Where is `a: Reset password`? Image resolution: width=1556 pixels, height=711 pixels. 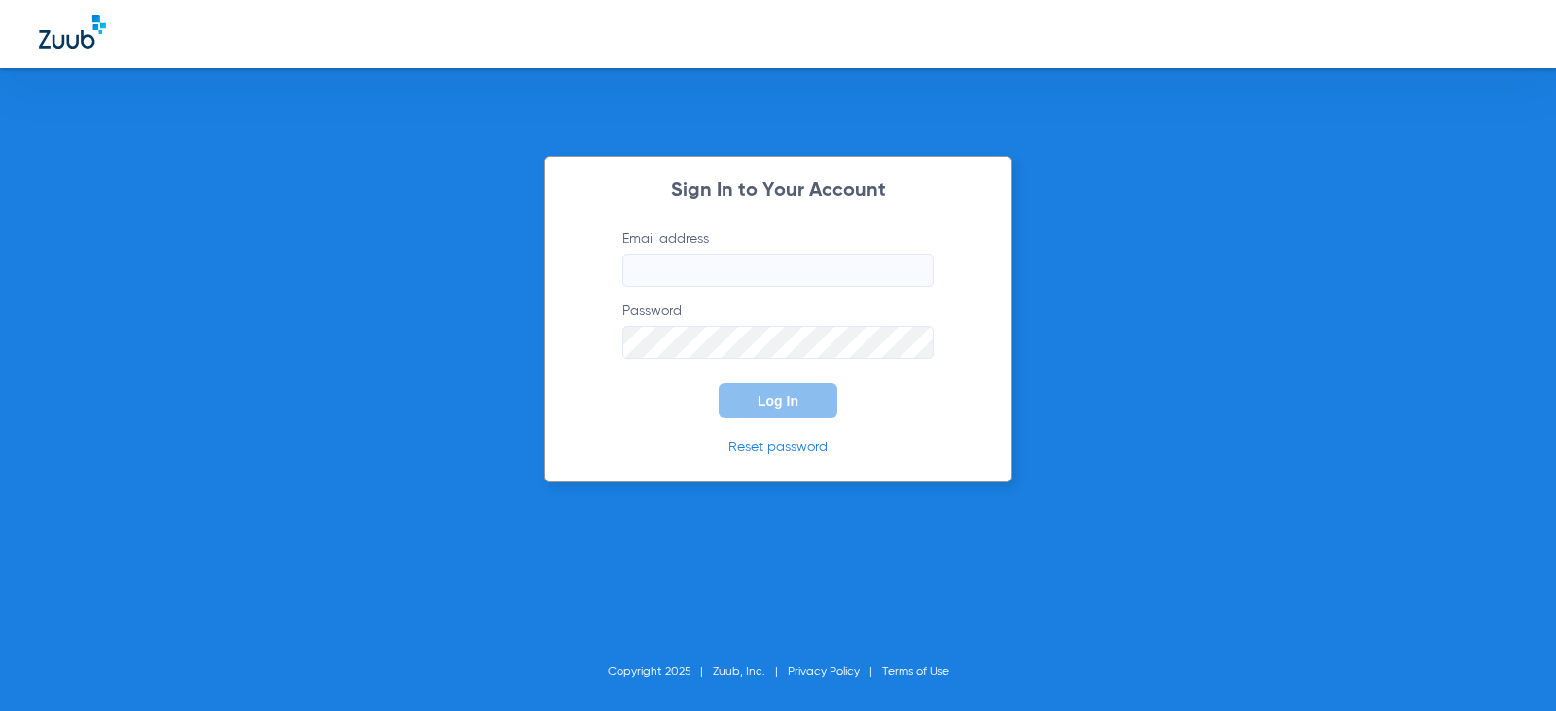
a: Reset password is located at coordinates (778, 447).